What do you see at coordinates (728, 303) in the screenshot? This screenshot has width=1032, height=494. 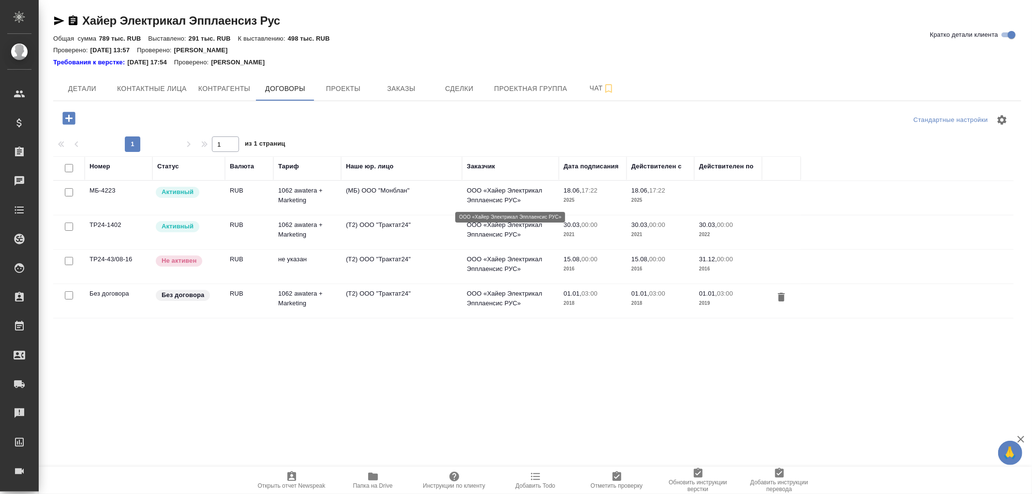 I see `p: 2019` at bounding box center [728, 303].